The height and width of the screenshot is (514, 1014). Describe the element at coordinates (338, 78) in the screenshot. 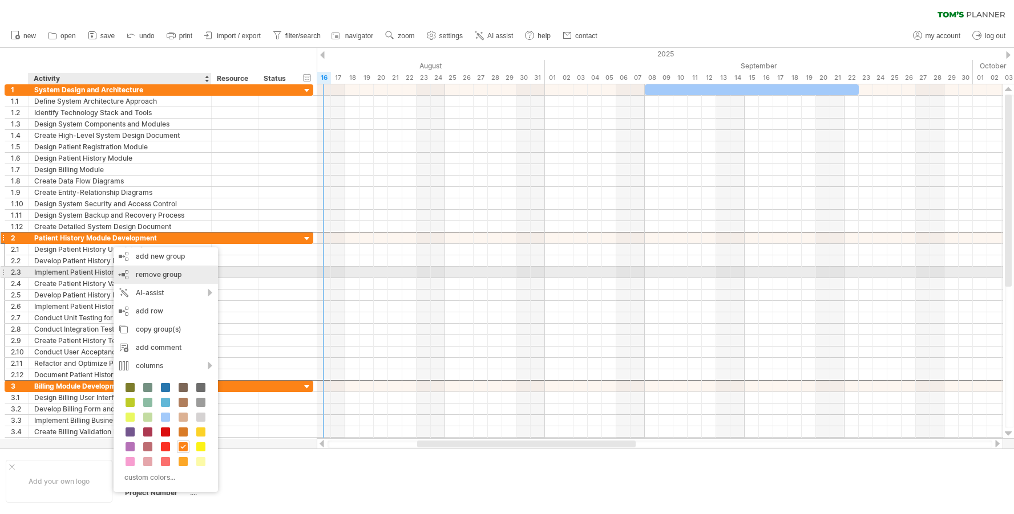

I see `div: Sunday, 17 August 2025` at that location.